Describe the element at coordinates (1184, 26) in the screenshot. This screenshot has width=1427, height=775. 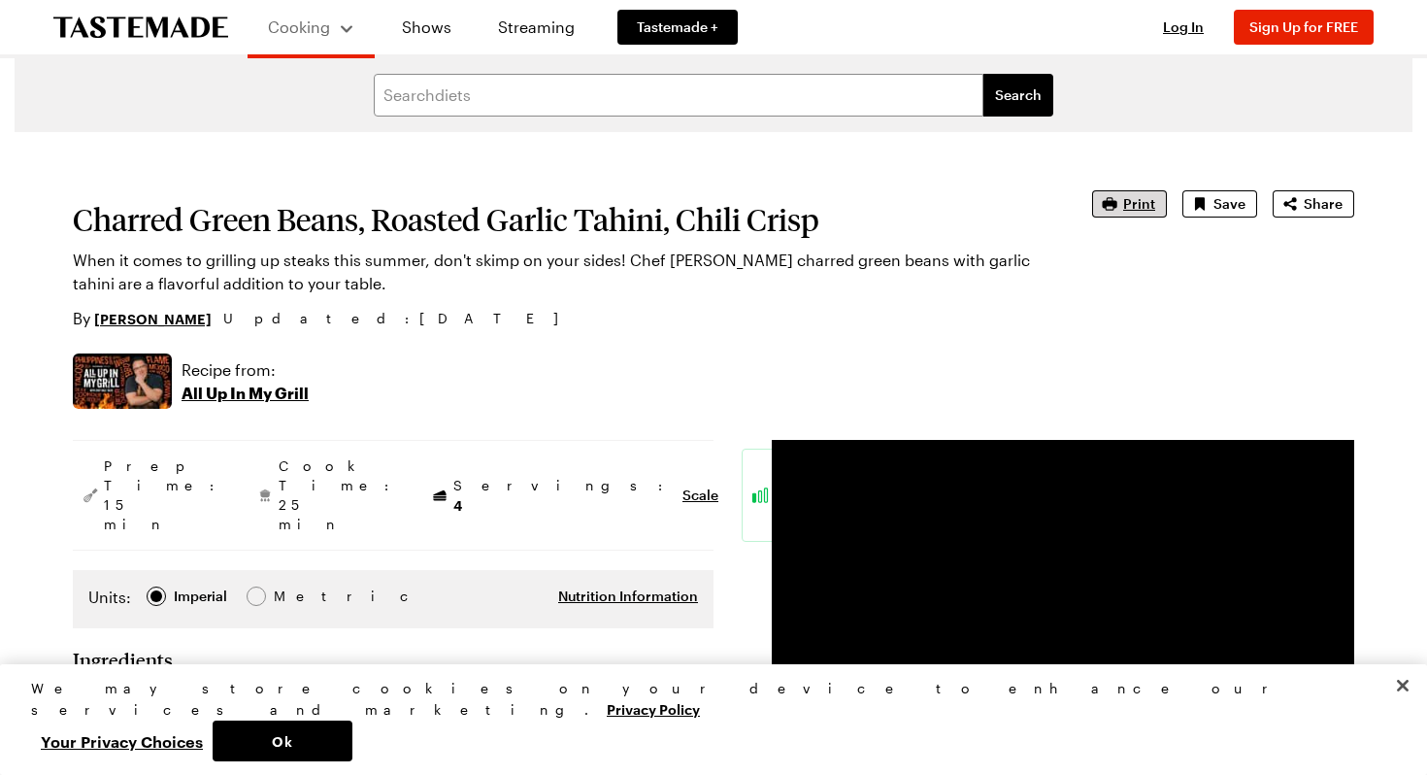
I see `span: Log In` at that location.